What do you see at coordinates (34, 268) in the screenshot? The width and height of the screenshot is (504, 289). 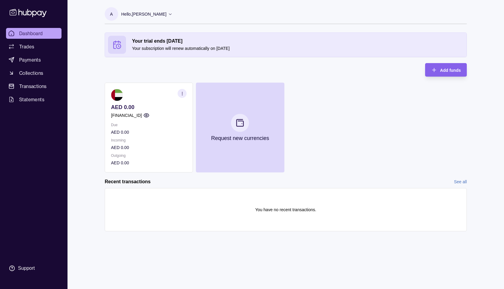 I see `a: Support` at bounding box center [34, 268].